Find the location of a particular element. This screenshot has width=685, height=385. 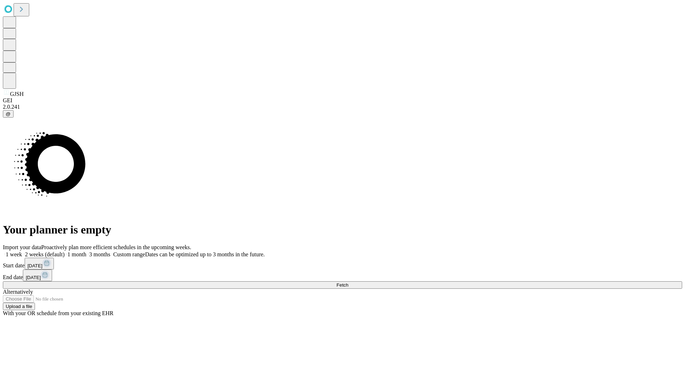

div: GEI is located at coordinates (343, 101).